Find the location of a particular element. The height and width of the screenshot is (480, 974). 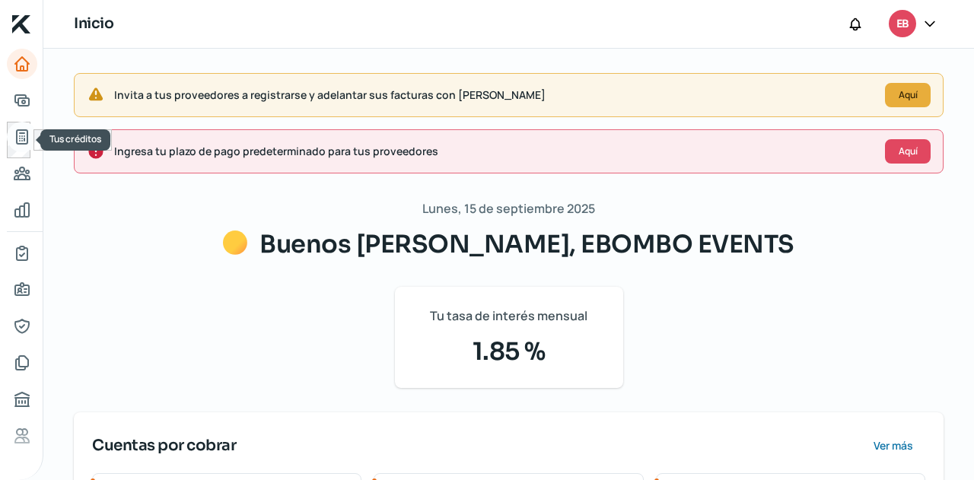

span: Lunes, 15 de septiembre 2025 is located at coordinates (508, 209).